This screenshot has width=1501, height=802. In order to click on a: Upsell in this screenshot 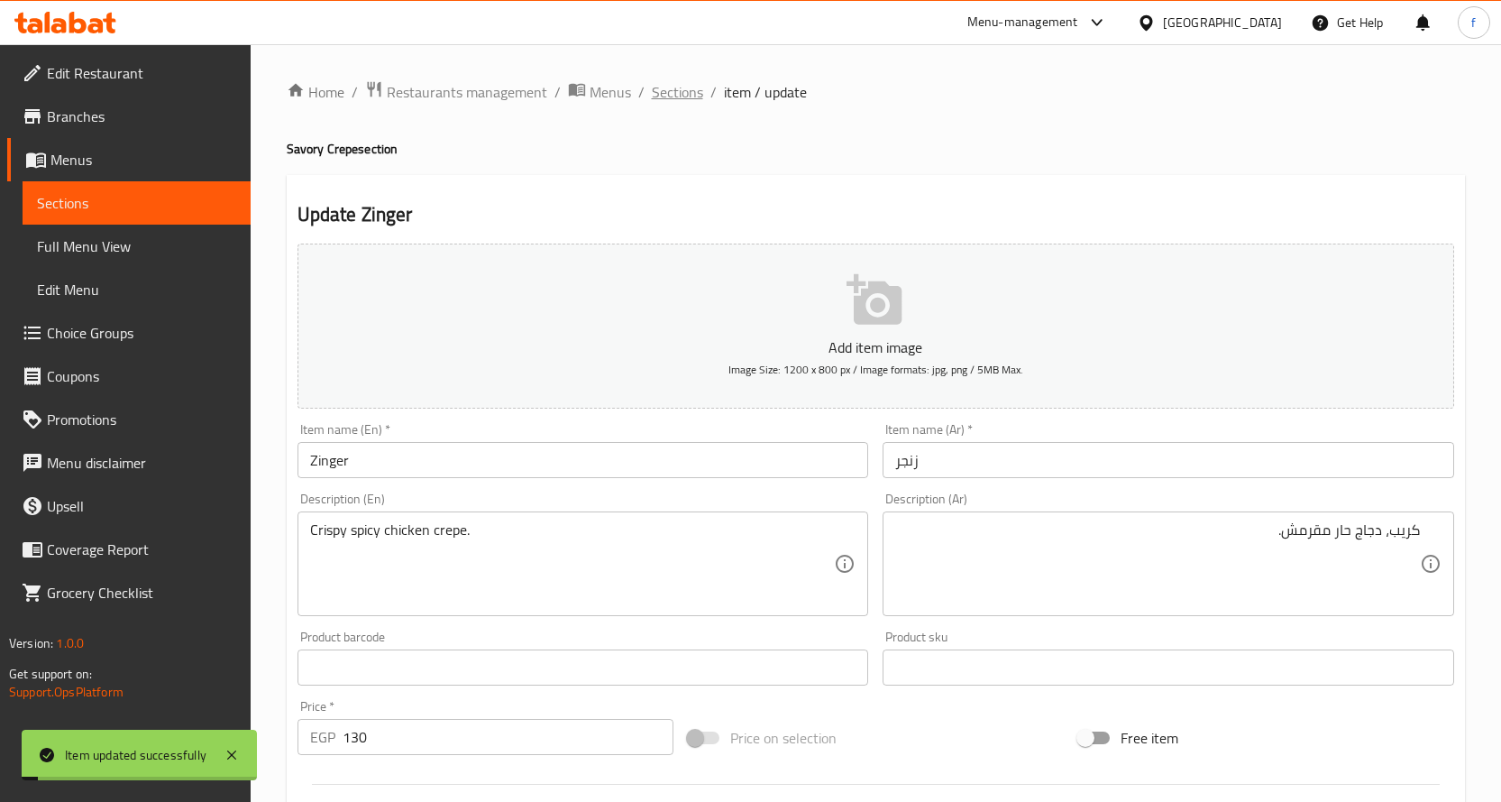, I will do `click(129, 506)`.